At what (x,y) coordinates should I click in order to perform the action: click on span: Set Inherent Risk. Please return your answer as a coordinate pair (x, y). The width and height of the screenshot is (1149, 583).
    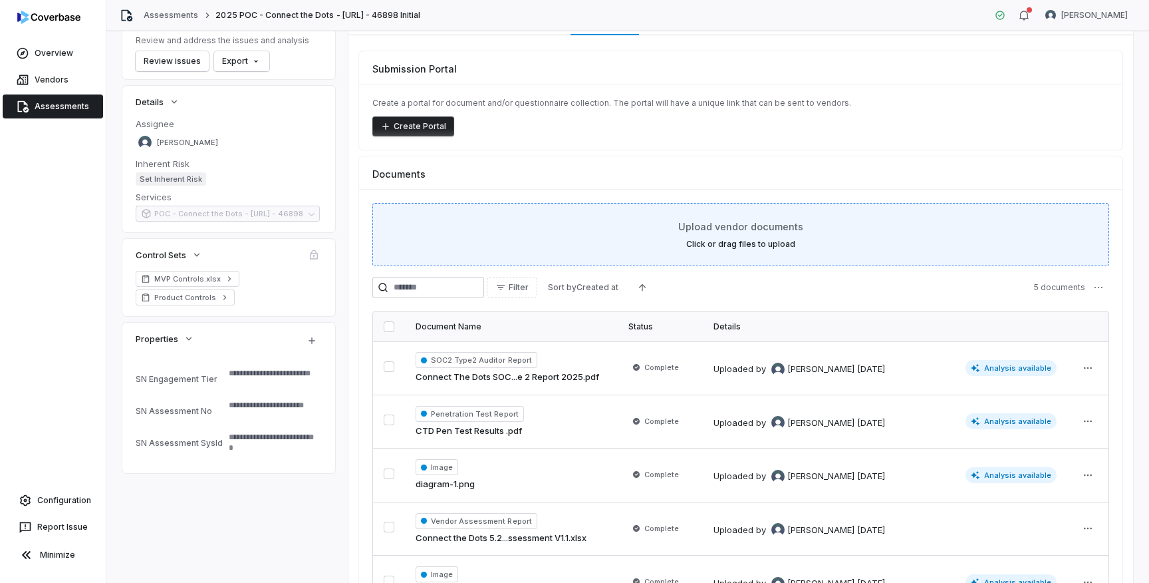
    Looking at the image, I should click on (171, 179).